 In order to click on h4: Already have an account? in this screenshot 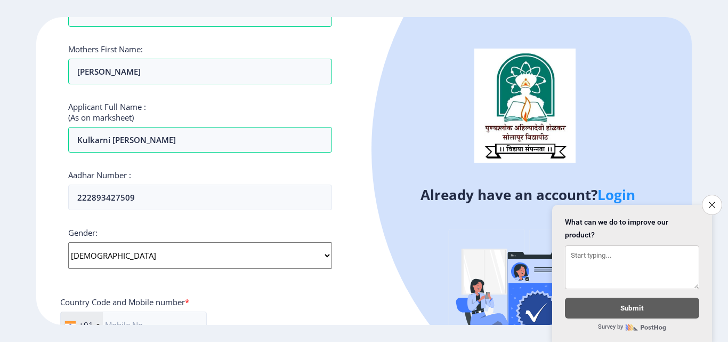, I will do `click(528, 195)`.